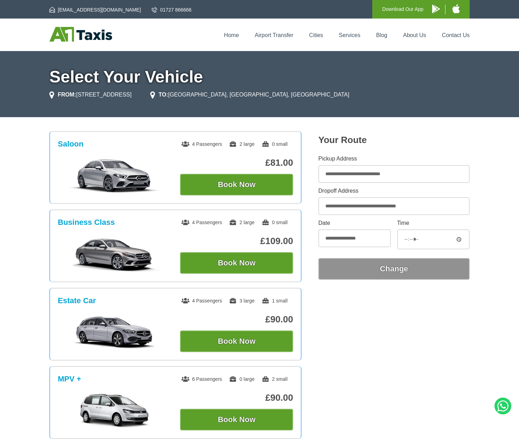  Describe the element at coordinates (433, 223) in the screenshot. I see `label: Time` at that location.